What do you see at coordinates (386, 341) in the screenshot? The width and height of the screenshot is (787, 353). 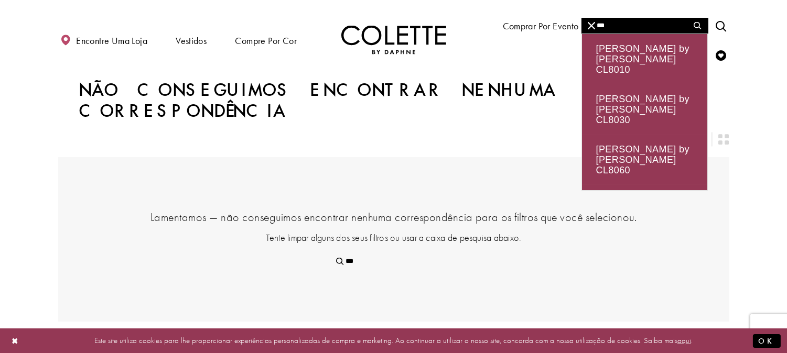 I see `font: Este site utiliza cookies para lhe proporcionar experiências personalizadas de compra e marketing...` at bounding box center [386, 341].